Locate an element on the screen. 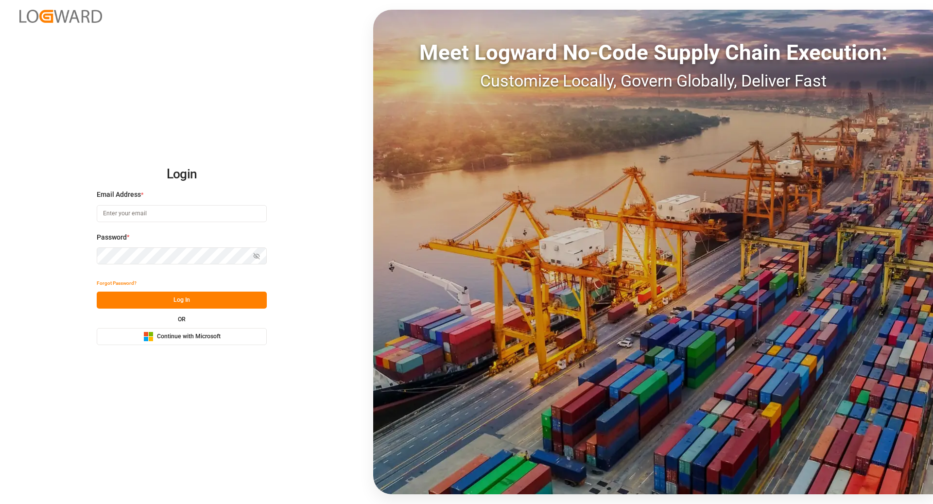  button: Forgot Password? is located at coordinates (117, 283).